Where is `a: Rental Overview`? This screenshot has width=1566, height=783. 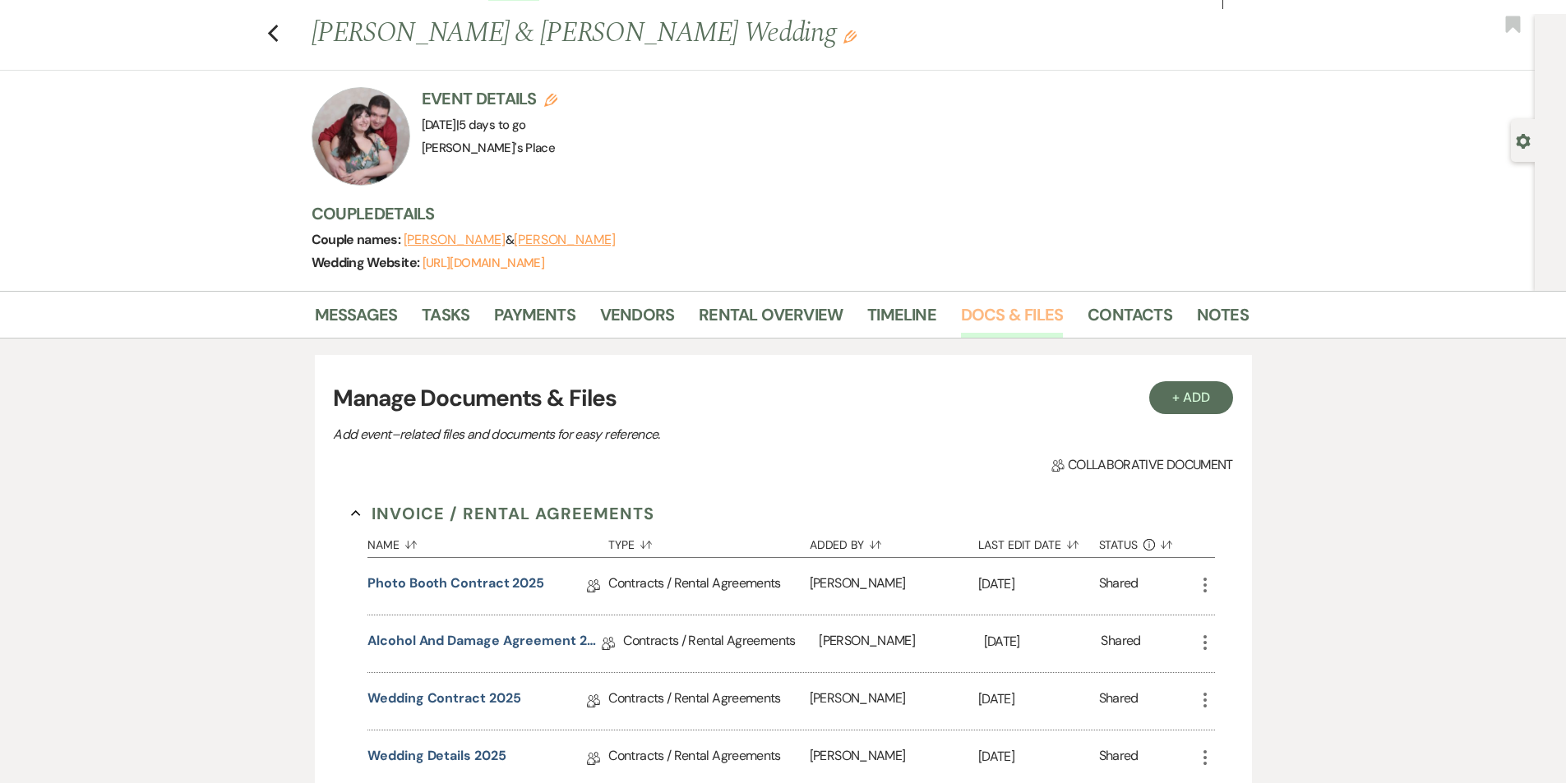 a: Rental Overview is located at coordinates (770, 320).